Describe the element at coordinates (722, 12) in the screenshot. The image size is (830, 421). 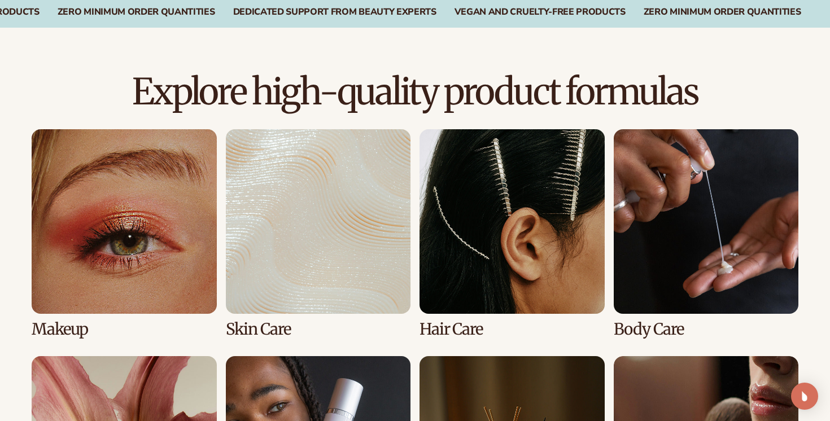
I see `div: Zero Minimum Order QuantitieS` at that location.